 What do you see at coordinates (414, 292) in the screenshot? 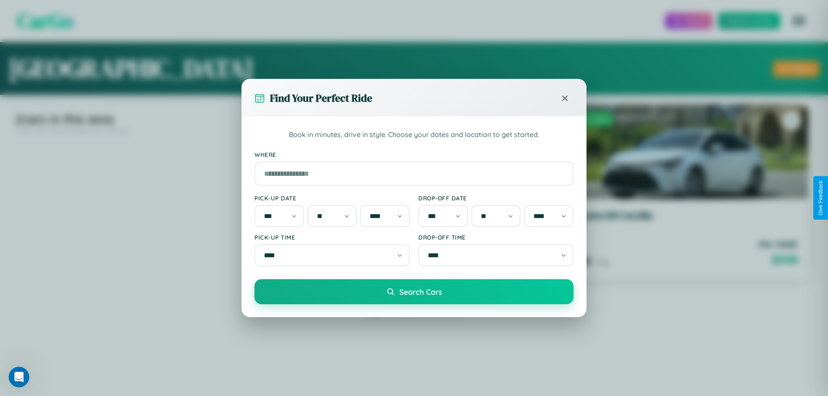
I see `button: Search Cars` at bounding box center [414, 292].